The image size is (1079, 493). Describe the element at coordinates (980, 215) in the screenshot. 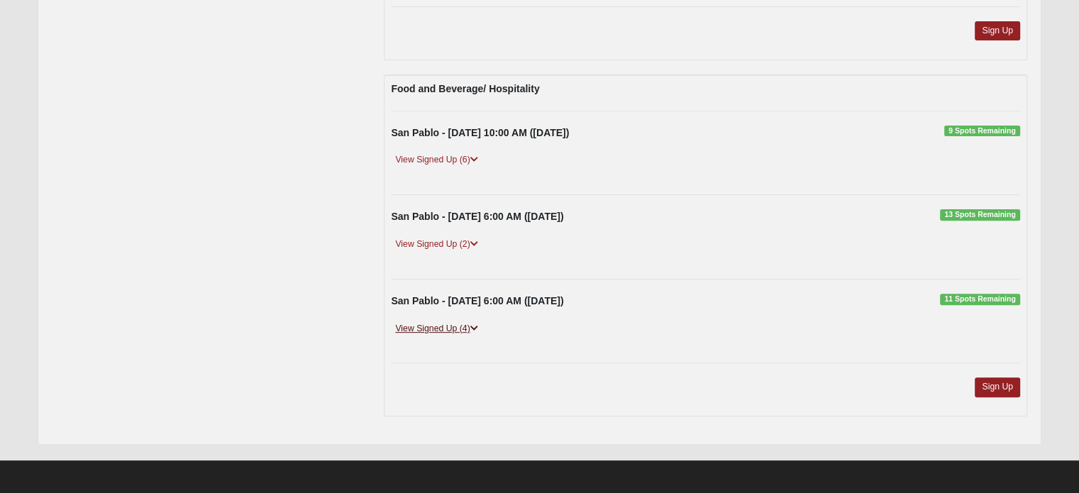

I see `span: 13 Spots Remaining` at that location.